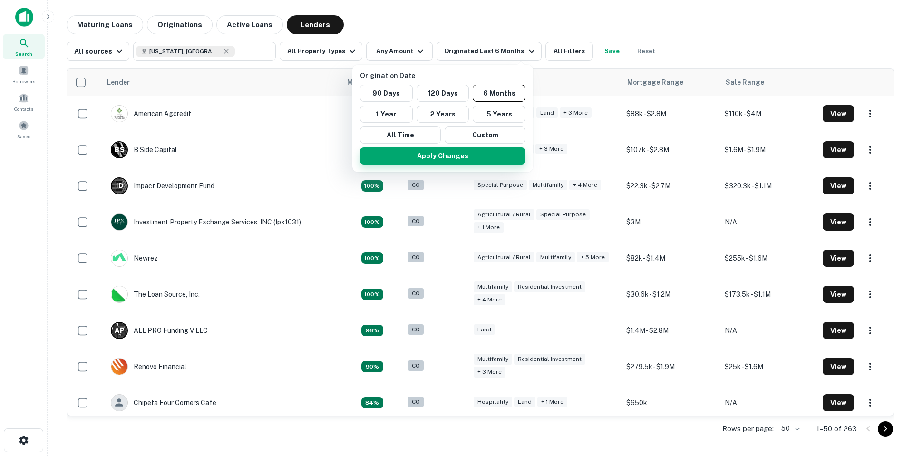  Describe the element at coordinates (386, 114) in the screenshot. I see `button: 1 Year` at that location.